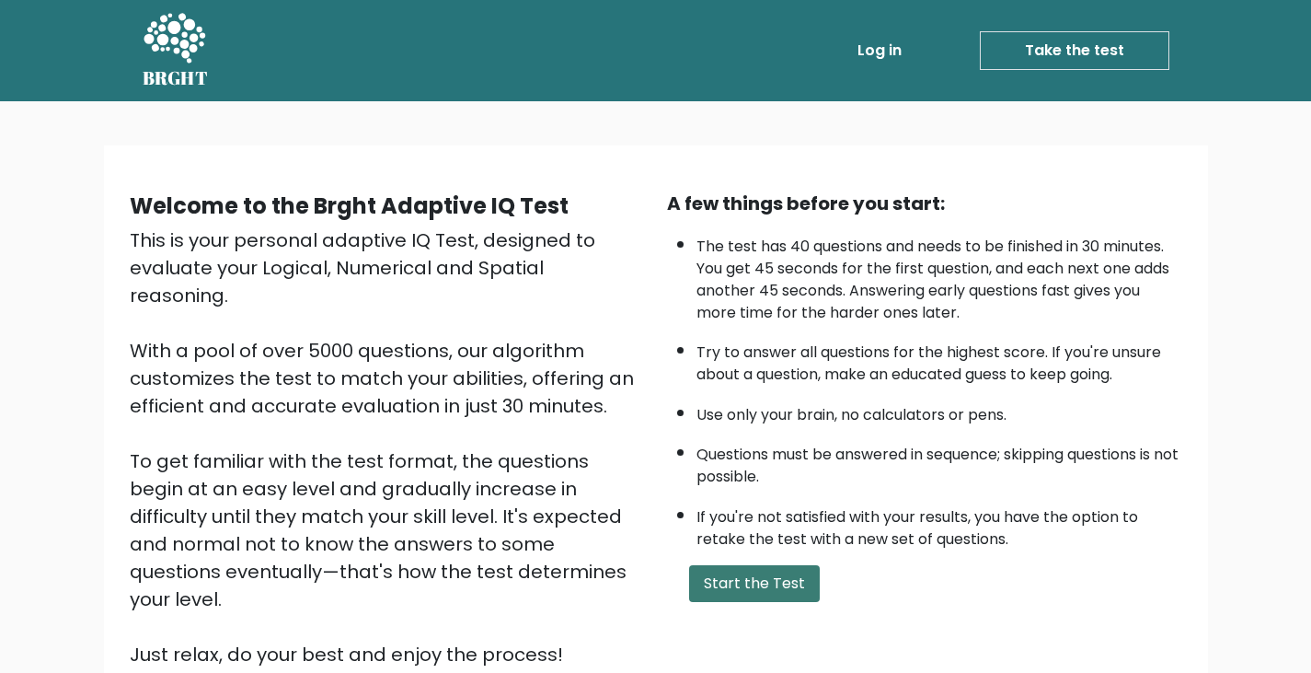 Image resolution: width=1311 pixels, height=673 pixels. I want to click on b: Welcome to the Brght Adaptive IQ Test, so click(349, 205).